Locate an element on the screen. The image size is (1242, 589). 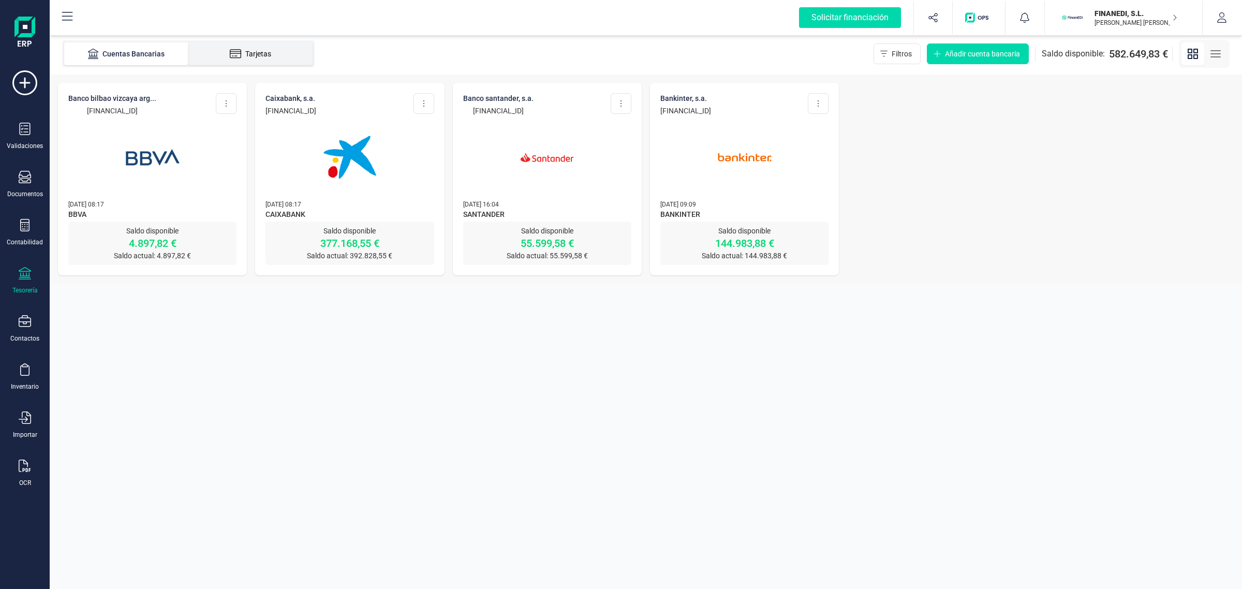
div: Tarjetas is located at coordinates (250, 54).